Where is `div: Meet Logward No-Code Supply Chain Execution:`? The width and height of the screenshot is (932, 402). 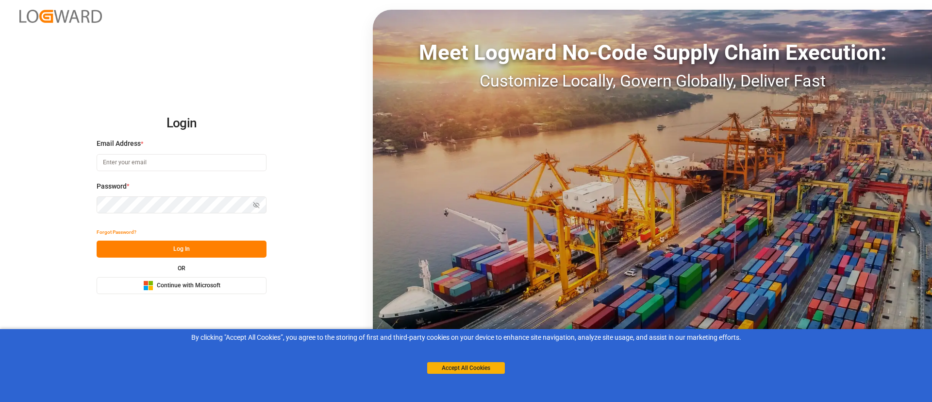 div: Meet Logward No-Code Supply Chain Execution: is located at coordinates (653, 52).